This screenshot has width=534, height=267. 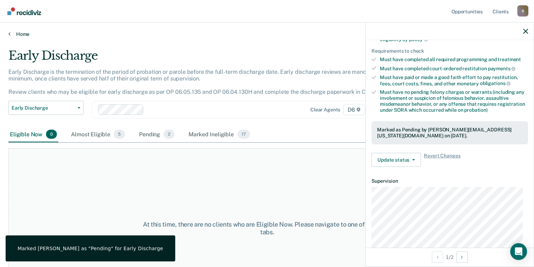 What do you see at coordinates (523, 11) in the screenshot?
I see `div: B` at bounding box center [523, 11].